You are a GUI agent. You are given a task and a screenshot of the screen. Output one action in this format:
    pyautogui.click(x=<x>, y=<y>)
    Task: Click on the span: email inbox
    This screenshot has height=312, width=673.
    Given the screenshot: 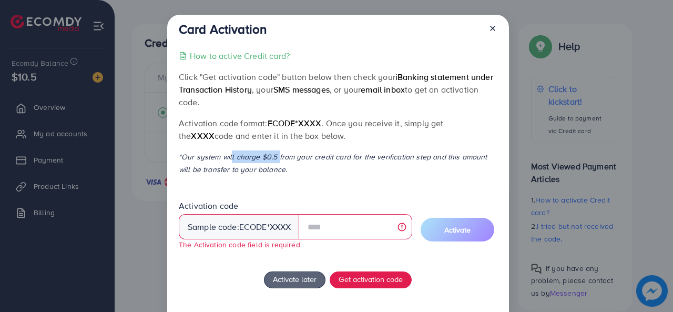 What is the action you would take?
    pyautogui.click(x=383, y=89)
    